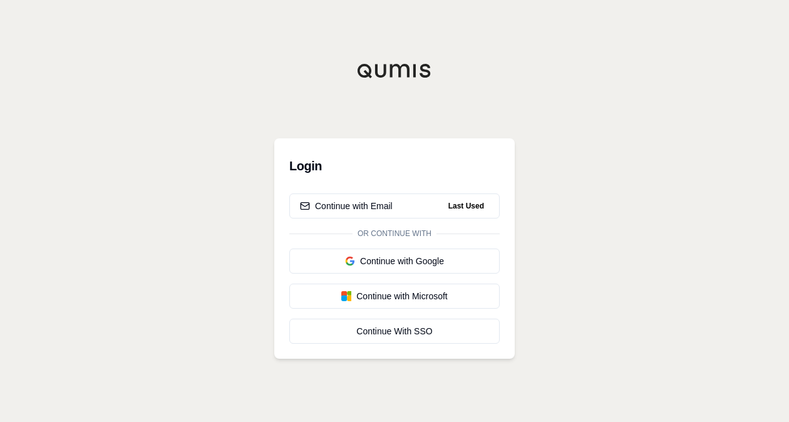 This screenshot has width=789, height=422. What do you see at coordinates (395, 166) in the screenshot?
I see `h3: Login` at bounding box center [395, 166].